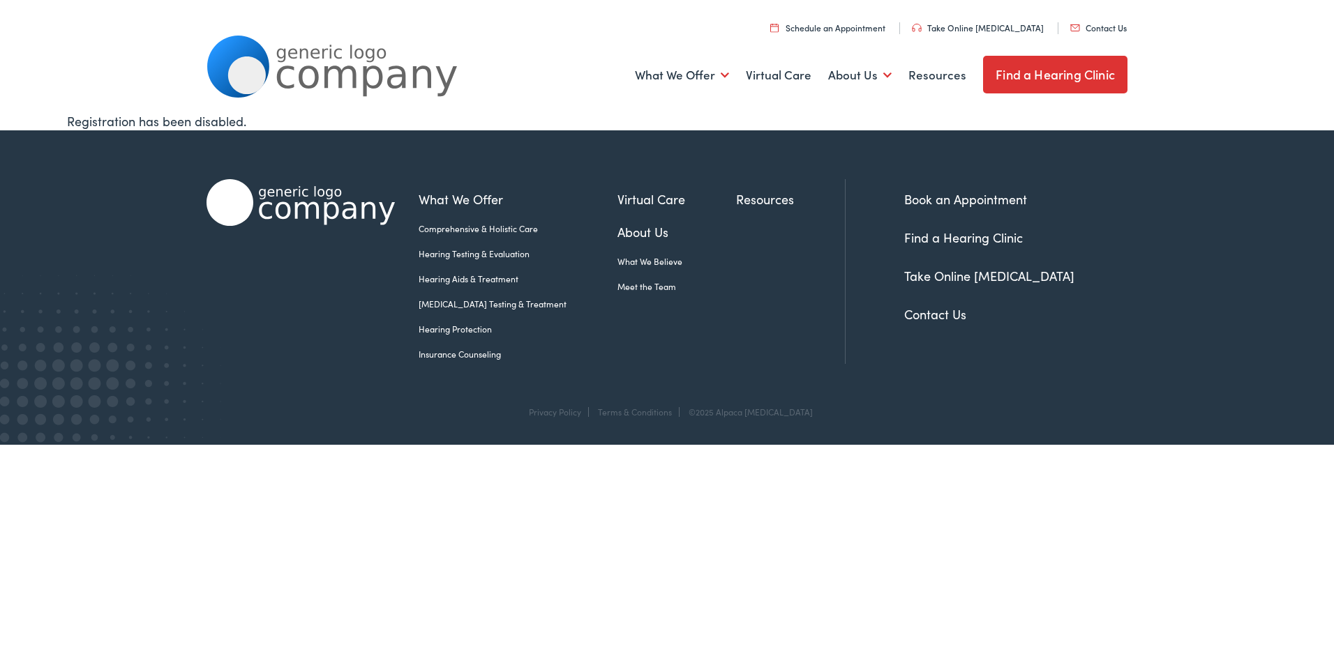 The width and height of the screenshot is (1334, 665). I want to click on a: Terms & Conditions, so click(635, 412).